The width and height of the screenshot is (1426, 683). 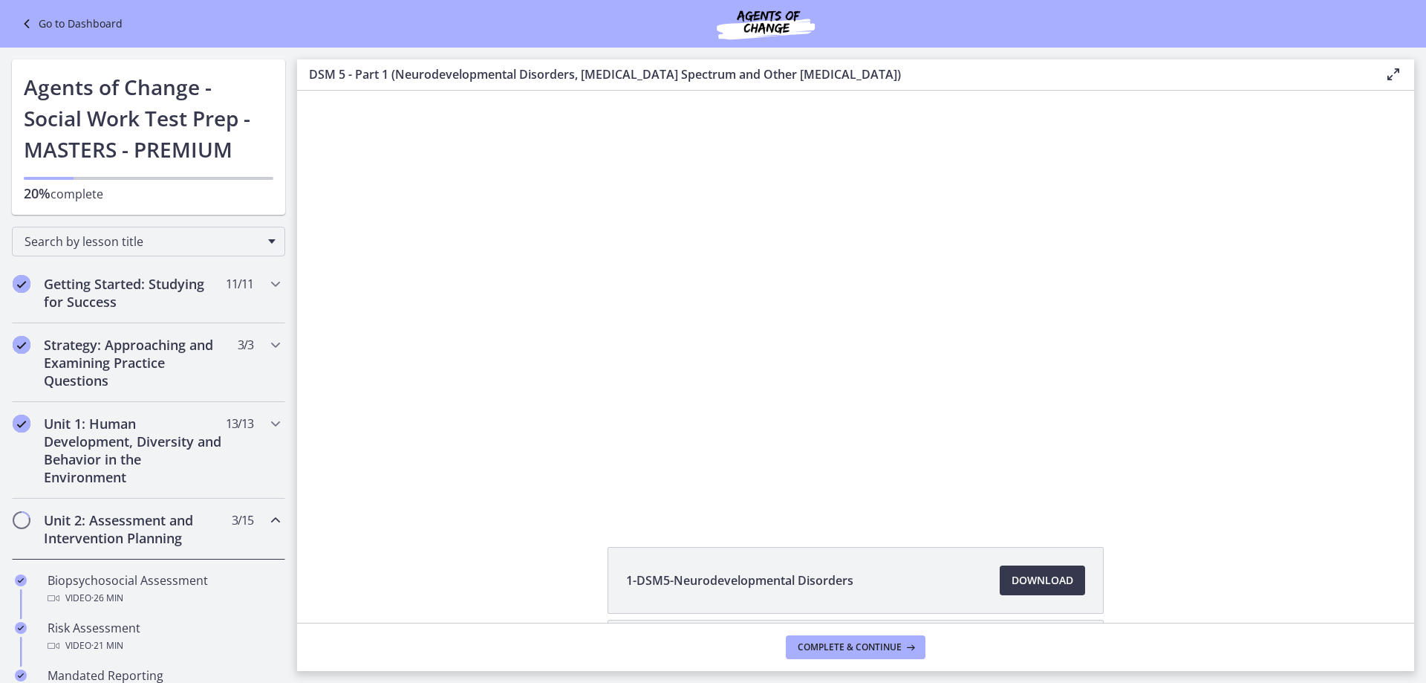 I want to click on span: 13 / 13, so click(x=239, y=423).